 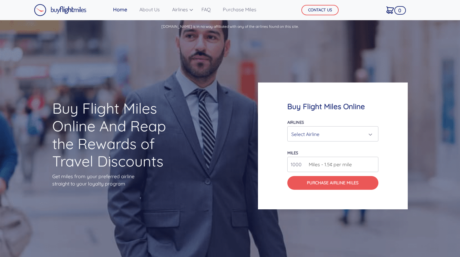 I want to click on p: Get miles from your preferred airline straight to your loyalty program, so click(x=115, y=180).